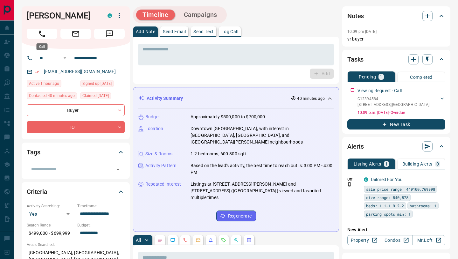 The image size is (458, 259). Describe the element at coordinates (76, 34) in the screenshot. I see `span: Email` at that location.